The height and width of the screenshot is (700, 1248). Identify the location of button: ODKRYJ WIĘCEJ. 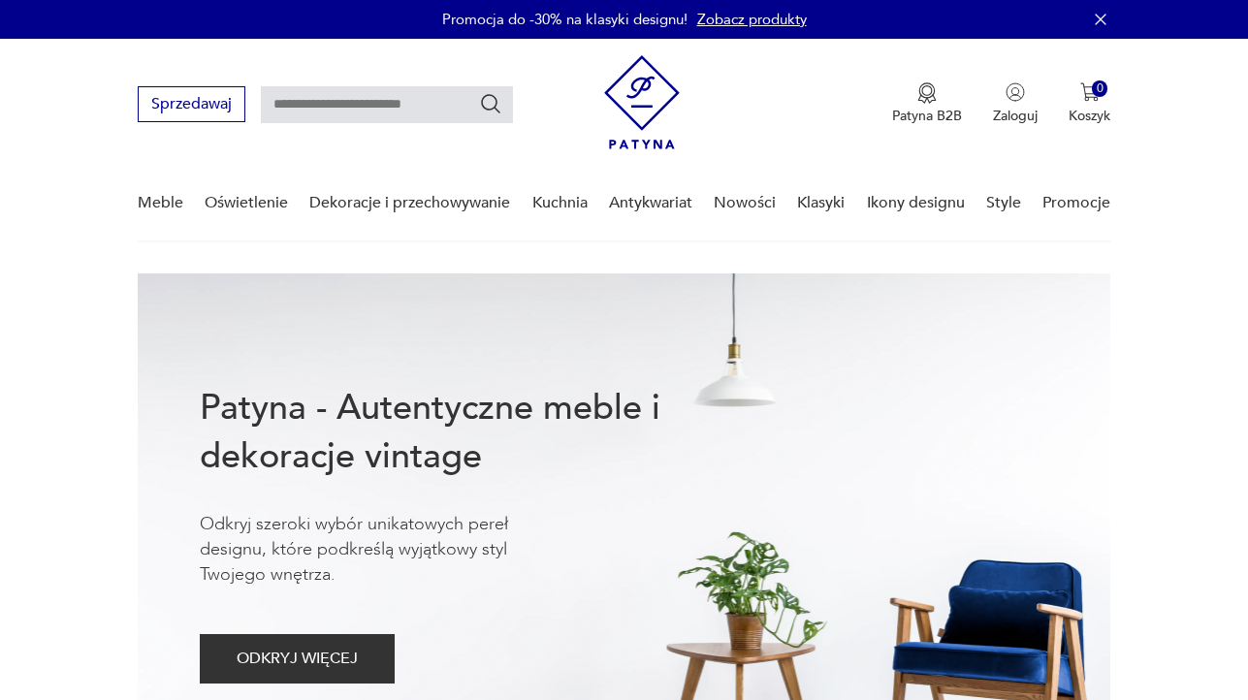
(297, 658).